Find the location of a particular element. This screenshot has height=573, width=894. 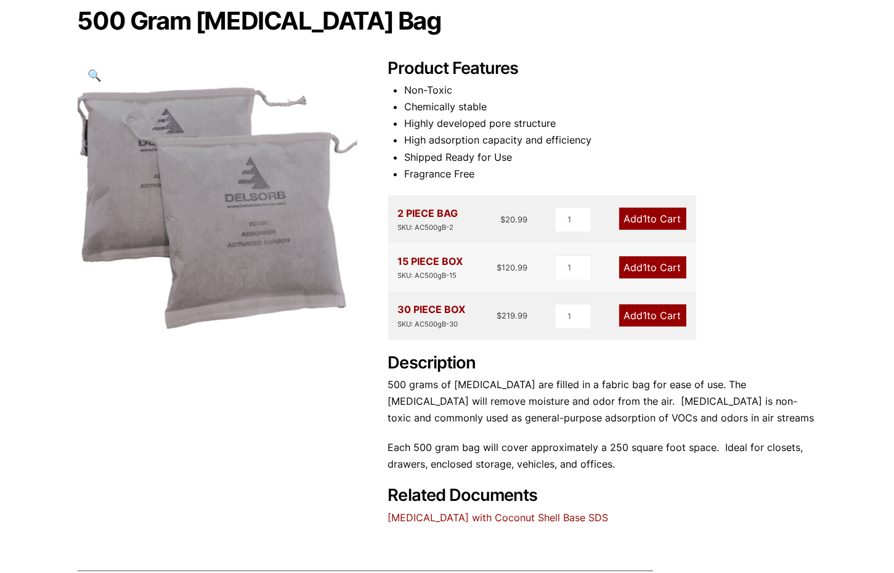

h2: Description is located at coordinates (603, 363).